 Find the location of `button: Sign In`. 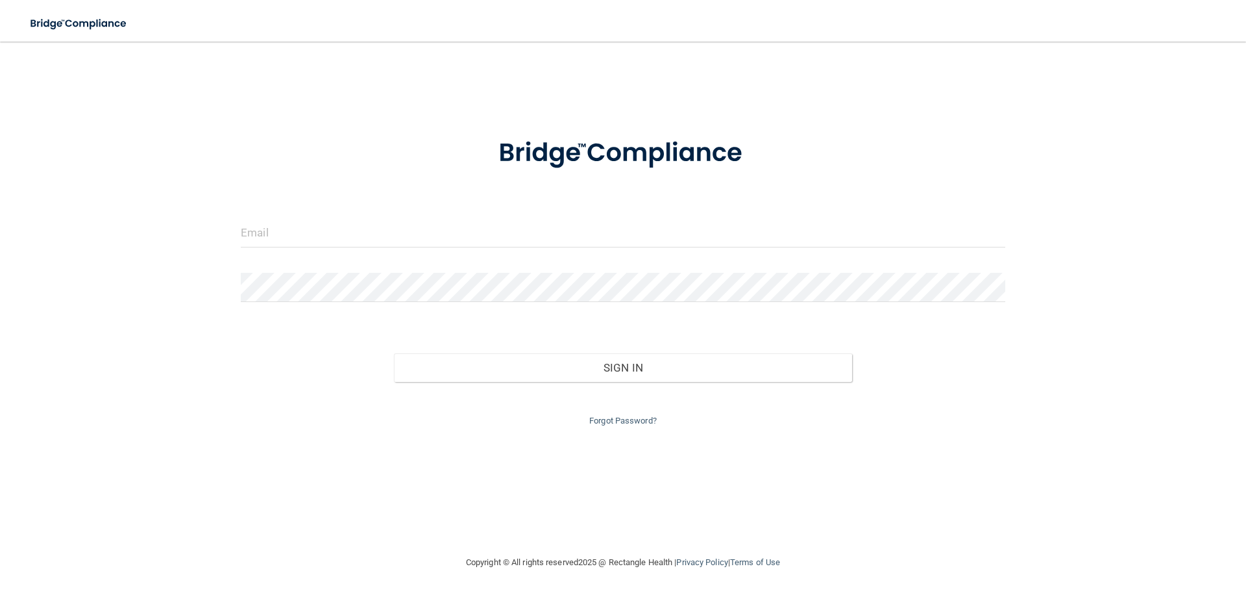

button: Sign In is located at coordinates (623, 367).